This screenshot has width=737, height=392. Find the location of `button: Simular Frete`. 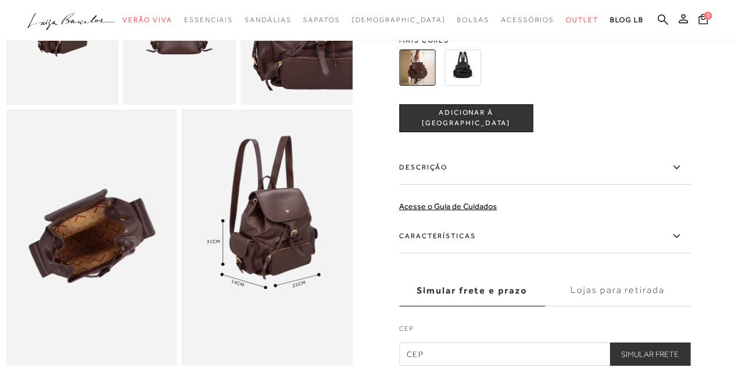

button: Simular Frete is located at coordinates (649, 354).